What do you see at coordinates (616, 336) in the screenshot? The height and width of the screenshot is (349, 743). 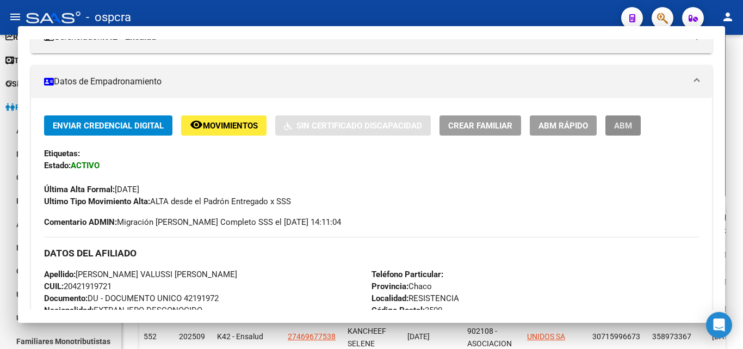 I see `span: 30715996673` at bounding box center [616, 336].